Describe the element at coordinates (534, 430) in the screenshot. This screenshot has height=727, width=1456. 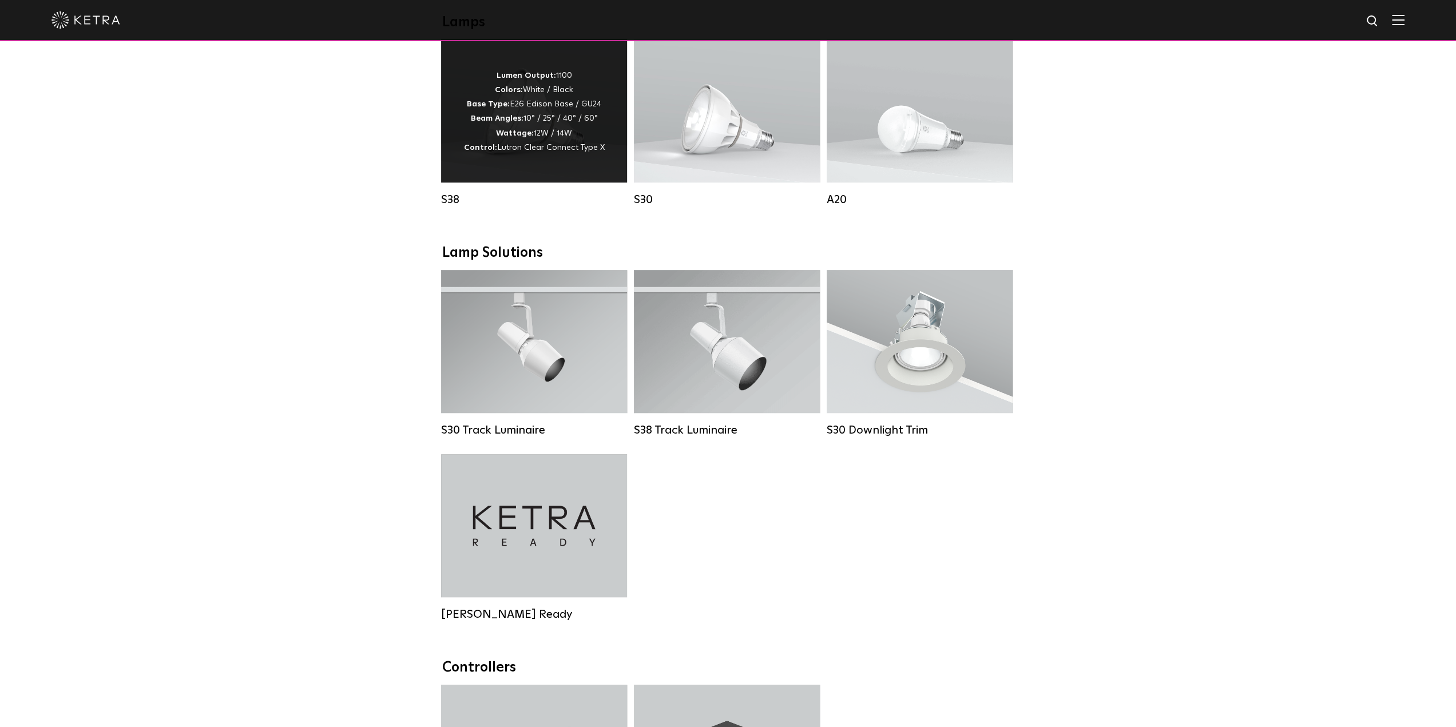
I see `div: S30 Track Luminaire` at that location.